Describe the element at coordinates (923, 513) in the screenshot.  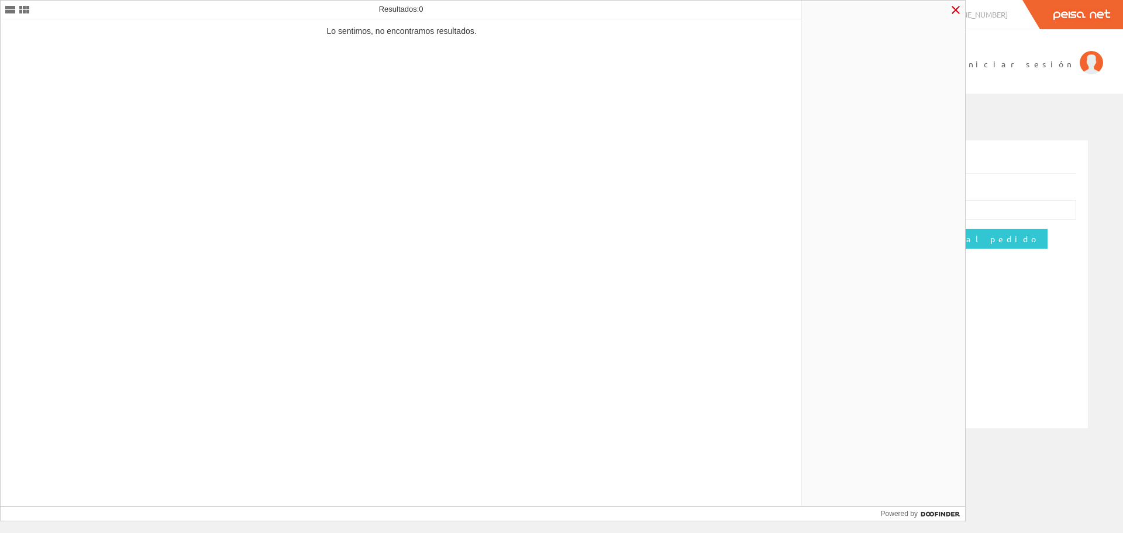
I see `a: Powered by` at that location.